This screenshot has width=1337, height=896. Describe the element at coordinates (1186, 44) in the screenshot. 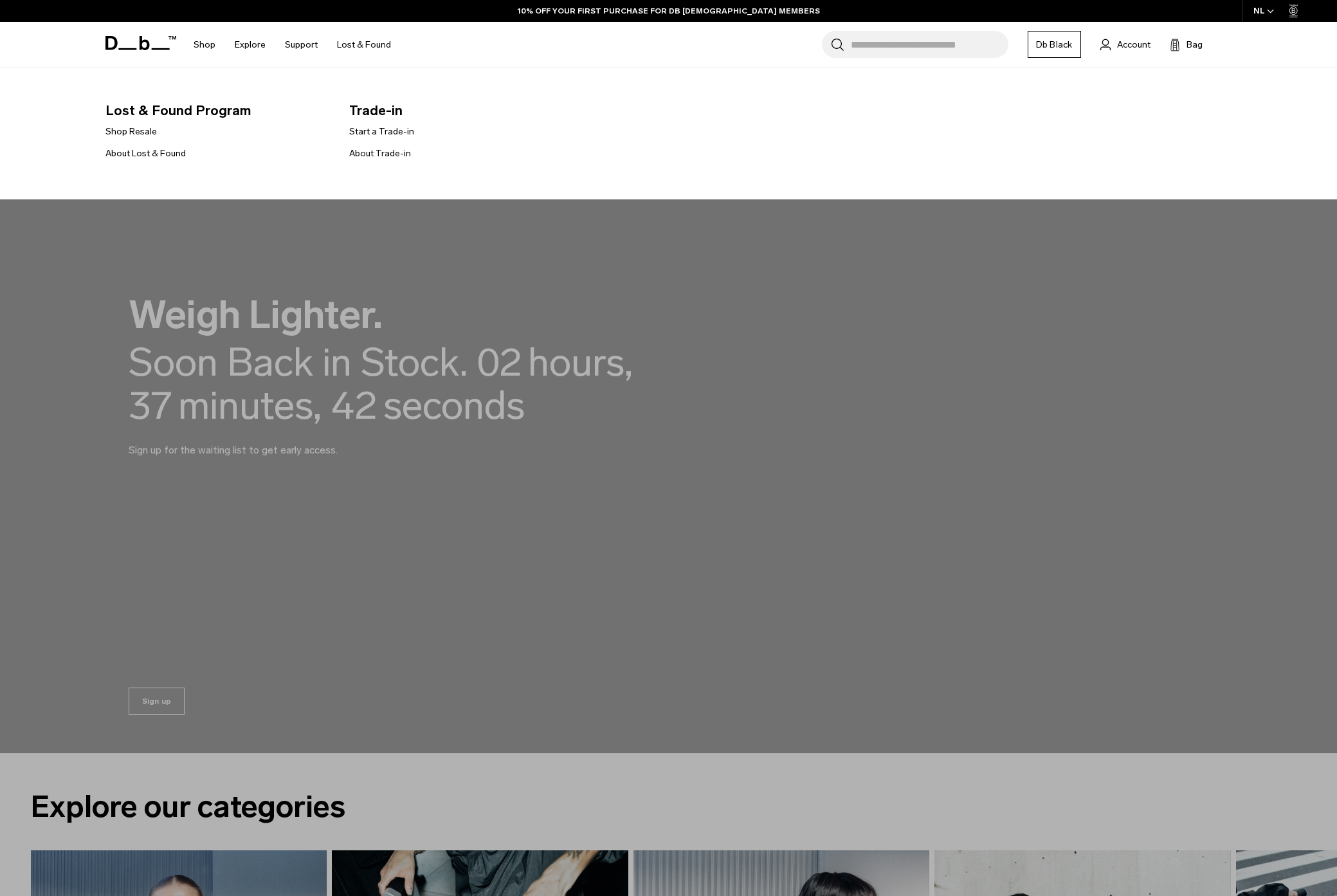

I see `button: Bag` at that location.